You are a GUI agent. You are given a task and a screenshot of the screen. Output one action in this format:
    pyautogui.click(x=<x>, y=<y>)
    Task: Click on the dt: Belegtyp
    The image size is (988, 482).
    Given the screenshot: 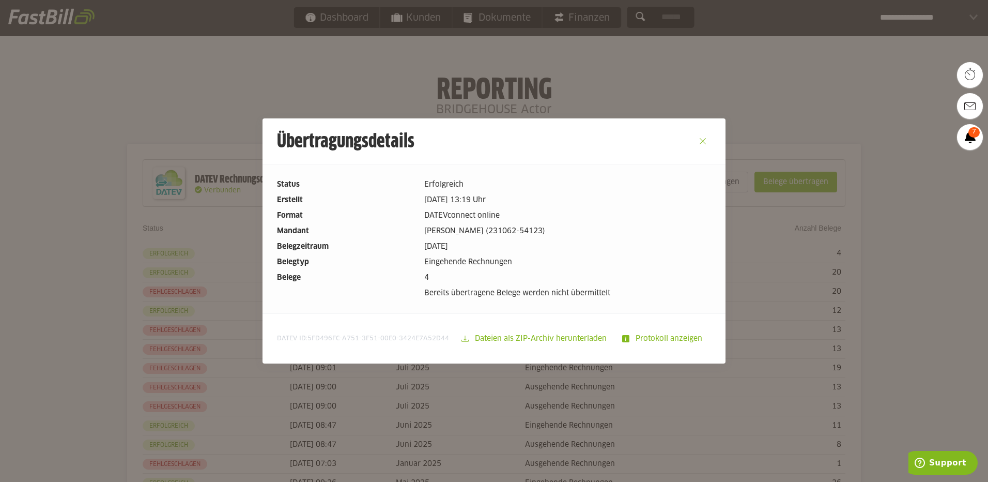 What is the action you would take?
    pyautogui.click(x=346, y=262)
    